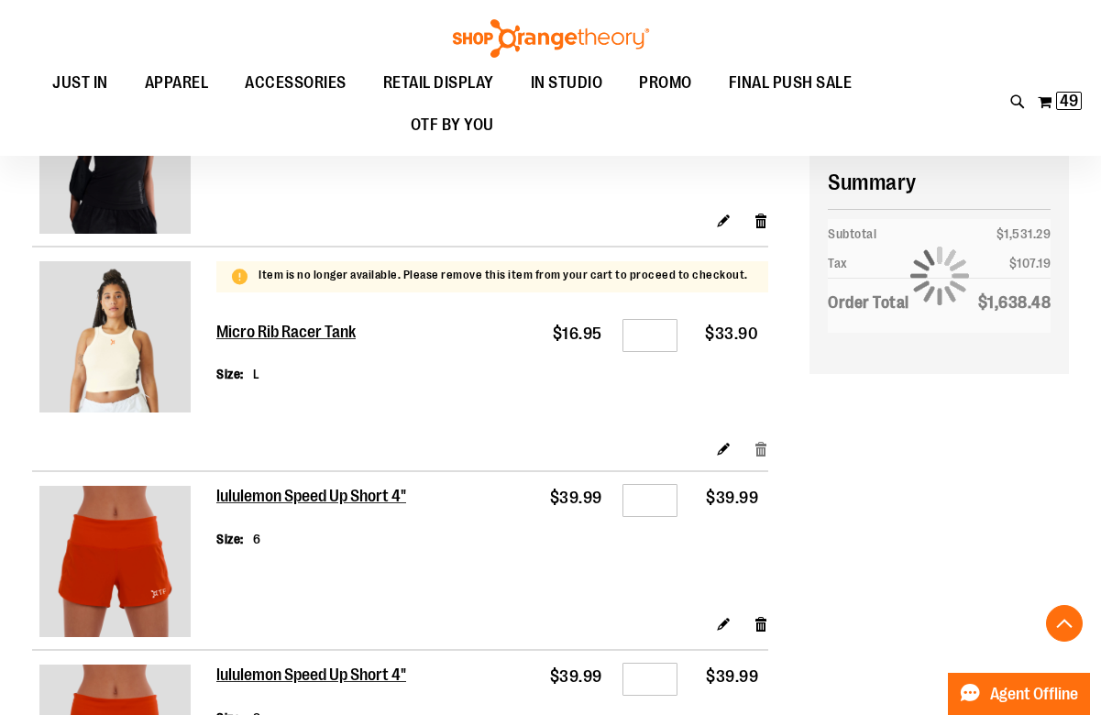 The width and height of the screenshot is (1101, 715). I want to click on span: IN STUDIO, so click(566, 82).